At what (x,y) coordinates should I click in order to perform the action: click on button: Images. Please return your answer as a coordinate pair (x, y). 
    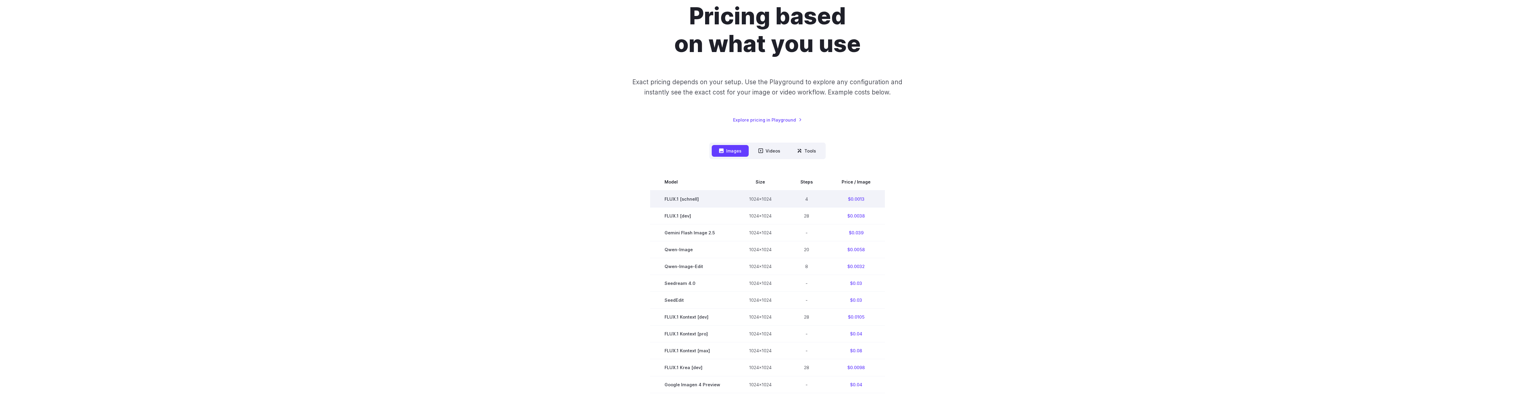
    Looking at the image, I should click on (730, 151).